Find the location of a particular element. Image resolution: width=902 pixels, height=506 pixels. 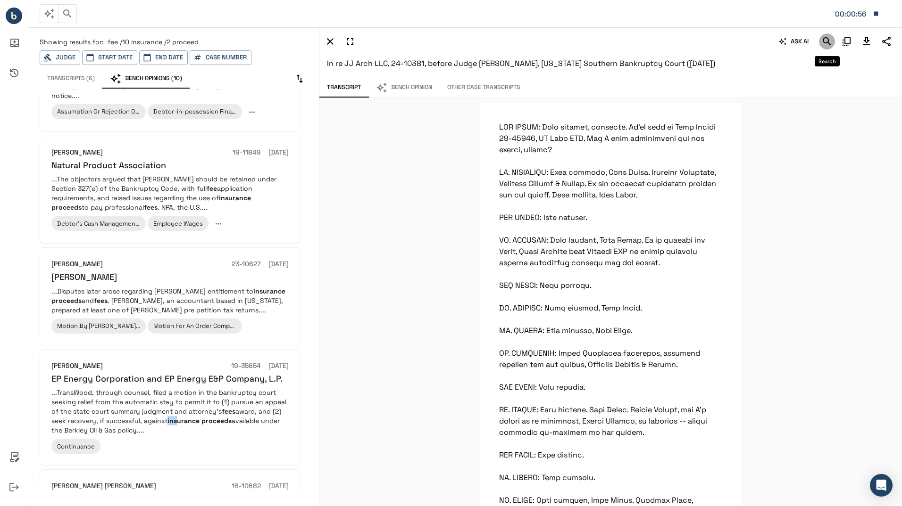

span: Continuance is located at coordinates (76, 447).